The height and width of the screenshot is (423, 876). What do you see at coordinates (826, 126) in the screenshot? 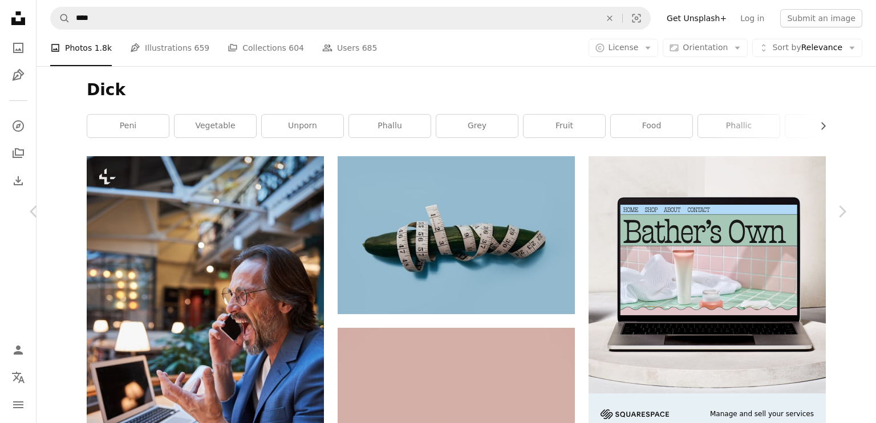
I see `a: size` at bounding box center [826, 126].